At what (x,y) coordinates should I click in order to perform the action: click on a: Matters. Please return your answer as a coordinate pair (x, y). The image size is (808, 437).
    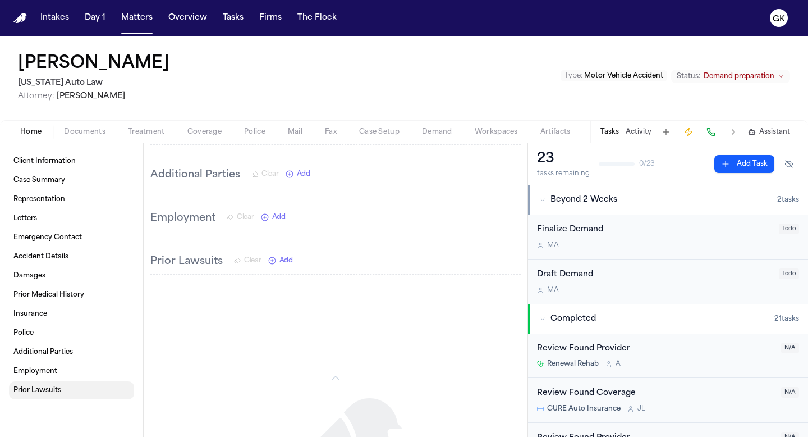
    Looking at the image, I should click on (137, 18).